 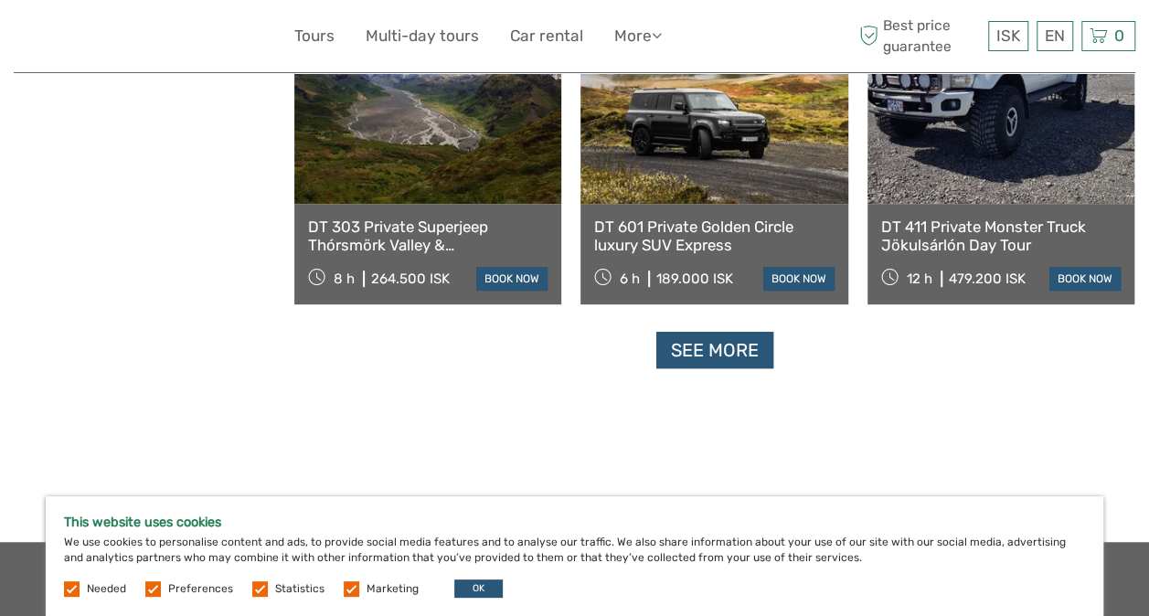 I want to click on a: See more, so click(x=715, y=350).